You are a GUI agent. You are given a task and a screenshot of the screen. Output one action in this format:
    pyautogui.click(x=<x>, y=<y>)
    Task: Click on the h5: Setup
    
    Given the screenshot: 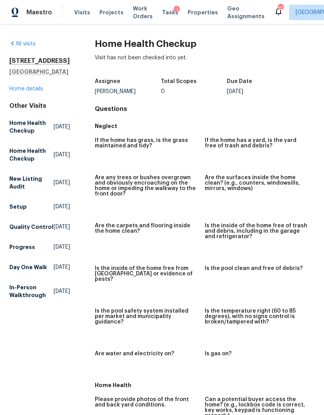 What is the action you would take?
    pyautogui.click(x=18, y=207)
    